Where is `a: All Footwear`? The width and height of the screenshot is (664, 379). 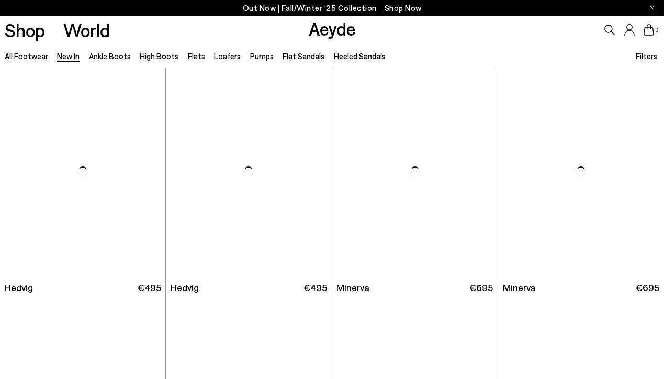 a: All Footwear is located at coordinates (26, 56).